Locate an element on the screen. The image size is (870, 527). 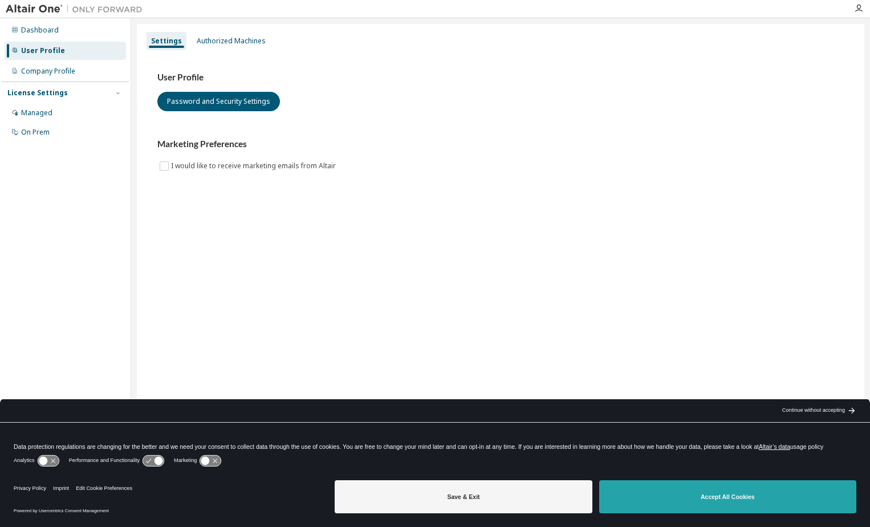
button: Password and Security Settings is located at coordinates (218, 101).